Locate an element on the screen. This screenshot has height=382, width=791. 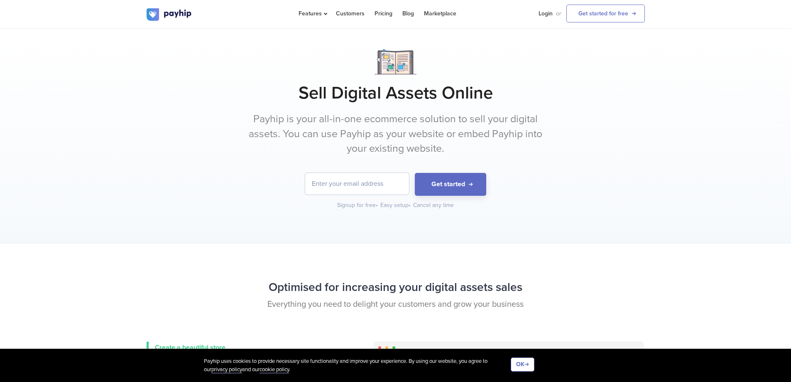
h1: Sell Digital Assets Online is located at coordinates (396, 93).